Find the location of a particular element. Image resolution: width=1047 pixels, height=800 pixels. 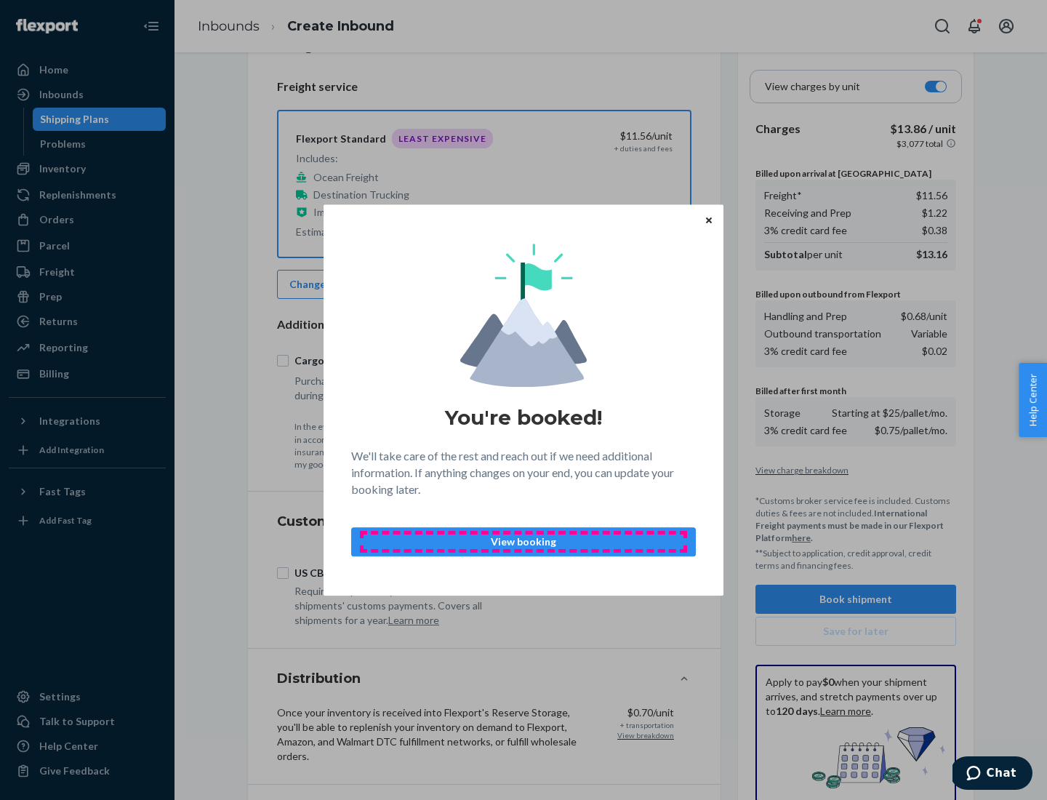

p: We'll take care of the rest and reach out if we need additional information. If anything changes ... is located at coordinates (524, 473).